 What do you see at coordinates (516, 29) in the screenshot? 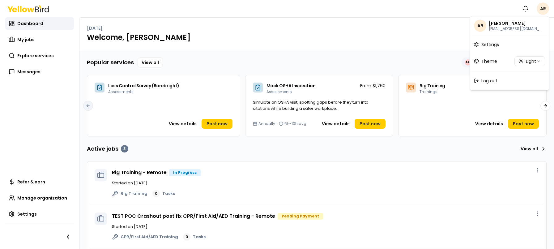
I see `p: aryckman+co03272025@goyellowbird.com` at bounding box center [516, 29].